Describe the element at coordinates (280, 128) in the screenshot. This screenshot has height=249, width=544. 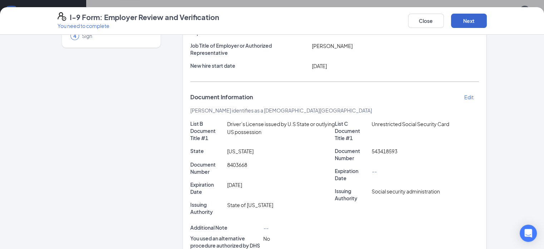
I see `span: Driver’s License issued by U.S State or outlying US possession` at that location.